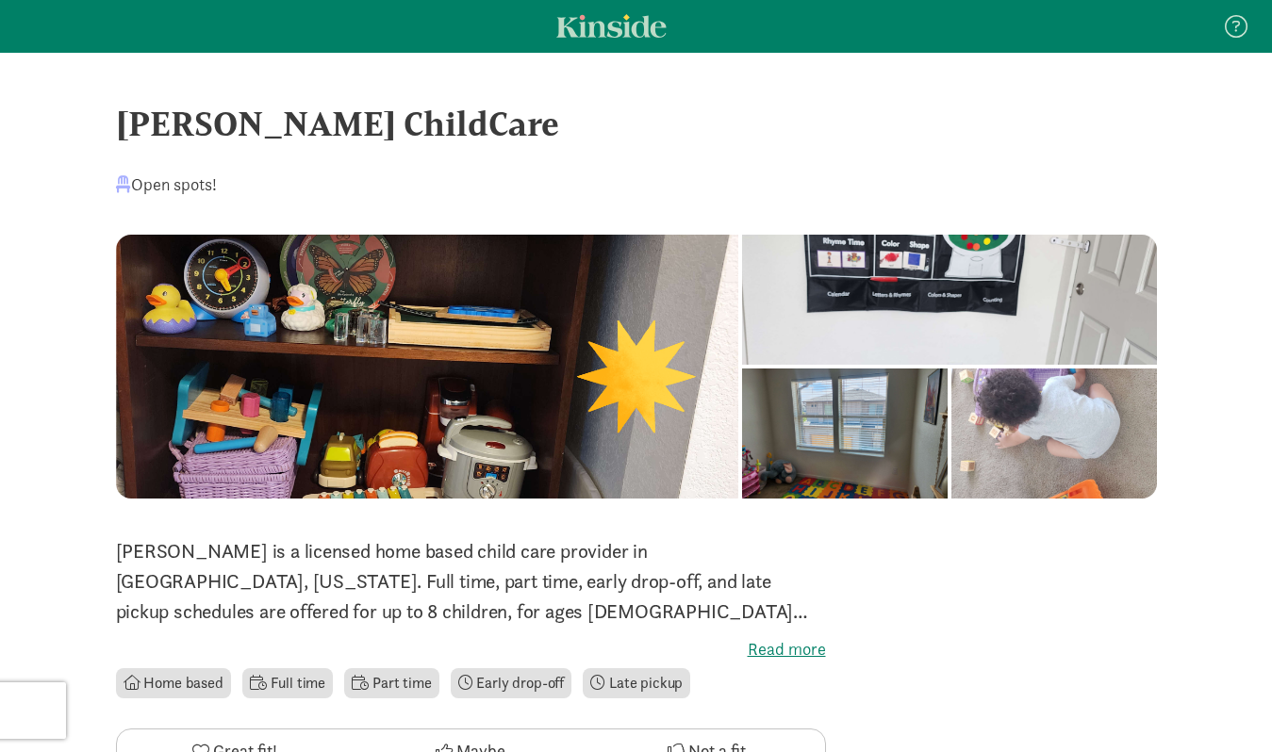 This screenshot has width=1272, height=752. What do you see at coordinates (391, 683) in the screenshot?
I see `li: Part time` at bounding box center [391, 683].